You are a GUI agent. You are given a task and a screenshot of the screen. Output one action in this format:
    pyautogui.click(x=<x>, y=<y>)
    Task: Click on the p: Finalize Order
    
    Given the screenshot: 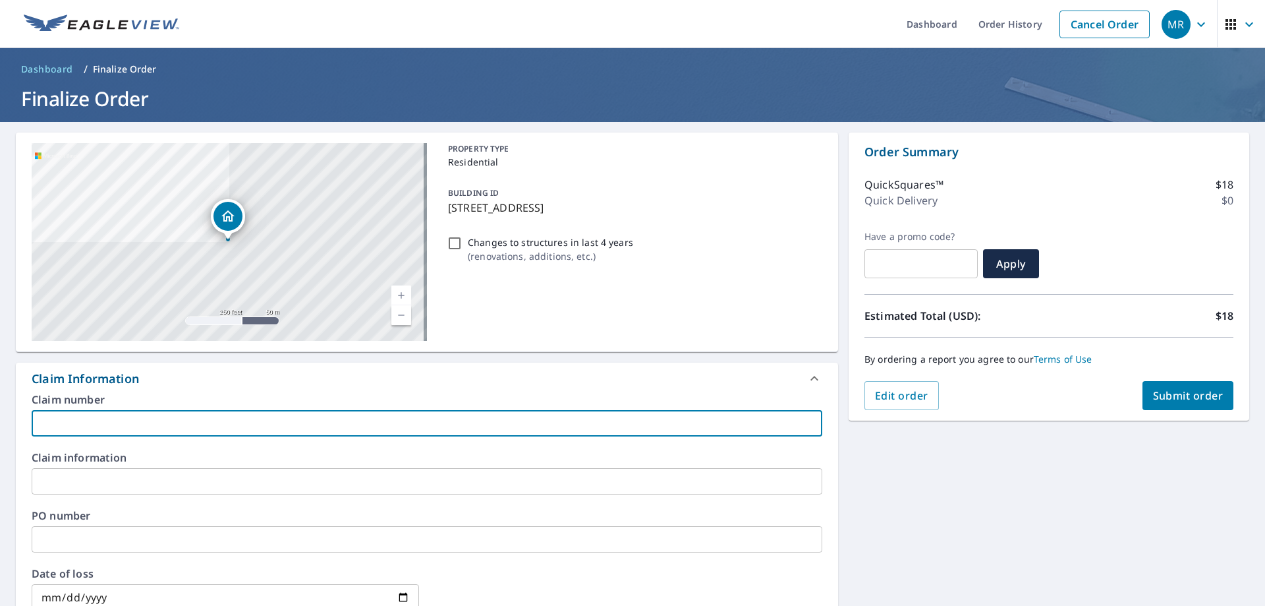 What is the action you would take?
    pyautogui.click(x=125, y=69)
    